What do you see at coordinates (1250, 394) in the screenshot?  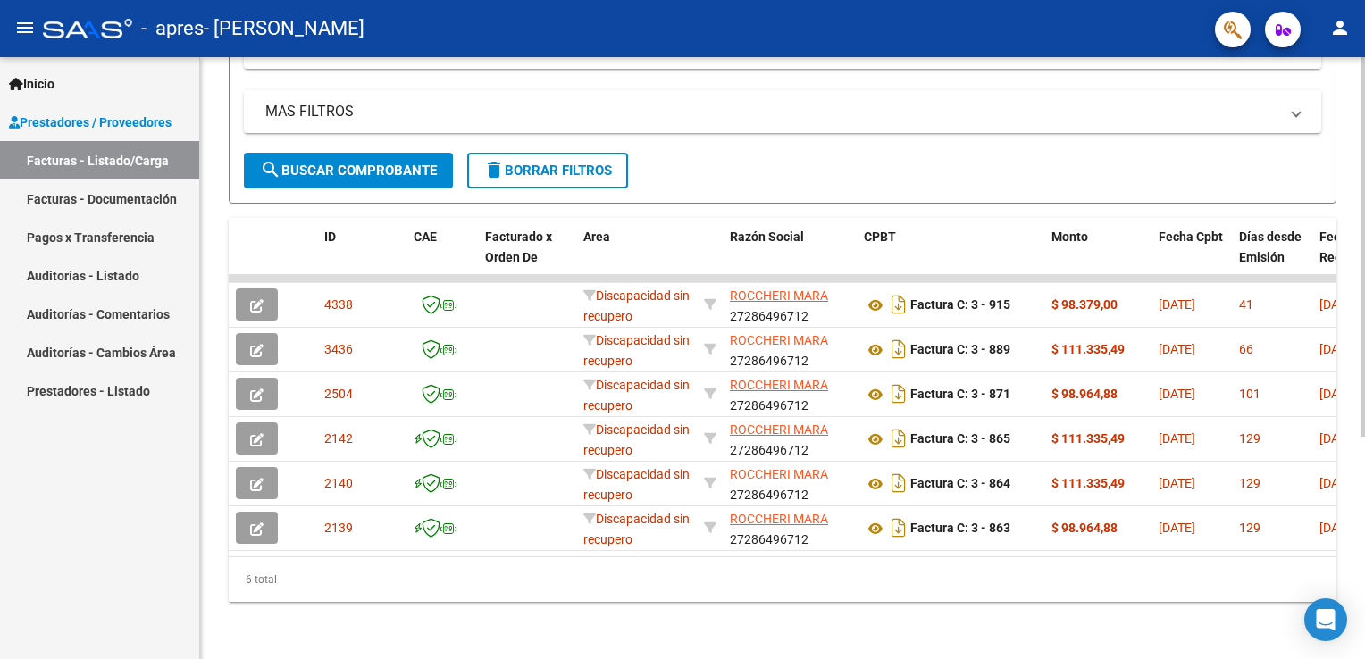 I see `span: 101` at bounding box center [1250, 394].